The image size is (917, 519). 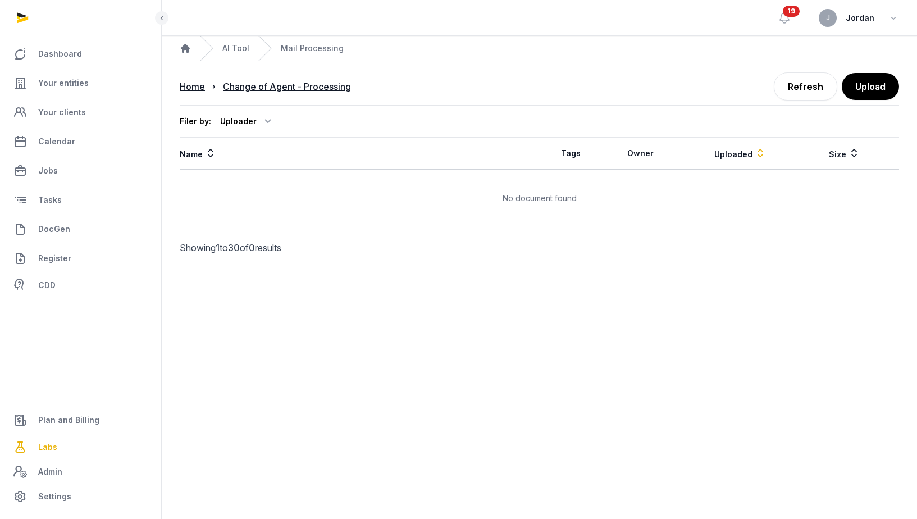 What do you see at coordinates (47, 285) in the screenshot?
I see `span: CDD` at bounding box center [47, 285].